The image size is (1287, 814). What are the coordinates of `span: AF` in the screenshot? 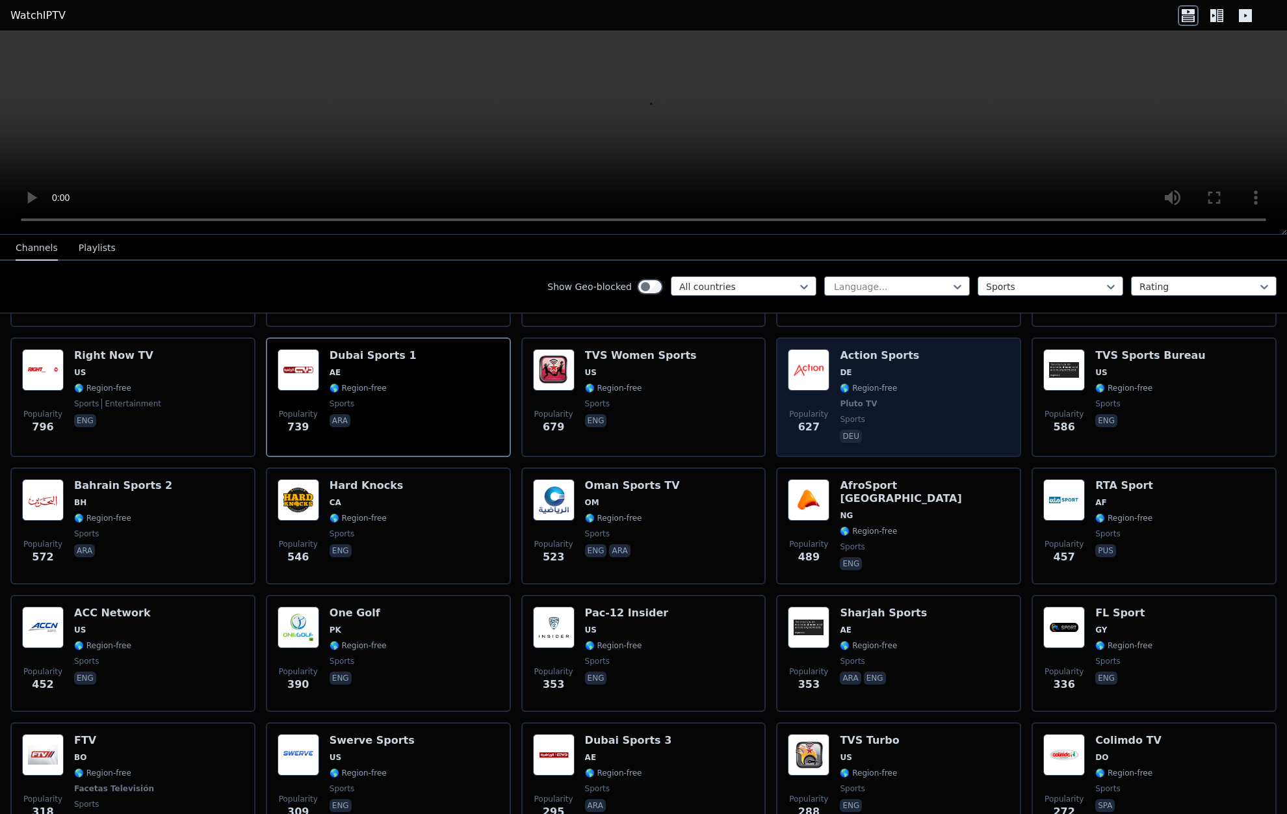 It's located at (1100, 502).